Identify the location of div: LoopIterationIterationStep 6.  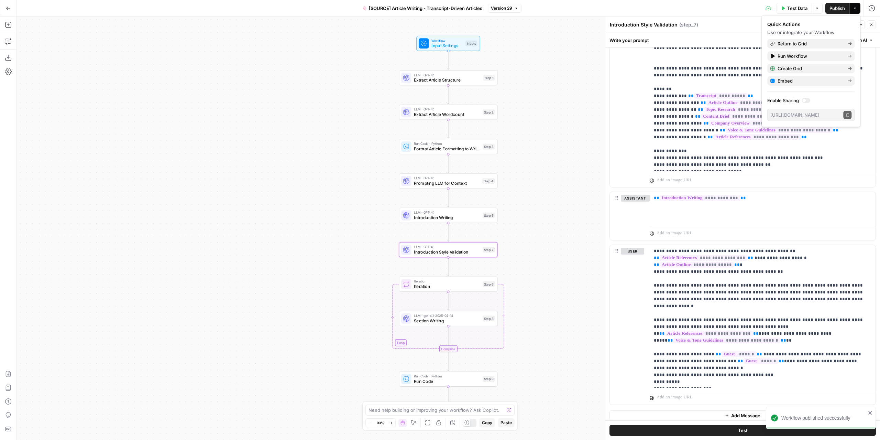
(448, 284).